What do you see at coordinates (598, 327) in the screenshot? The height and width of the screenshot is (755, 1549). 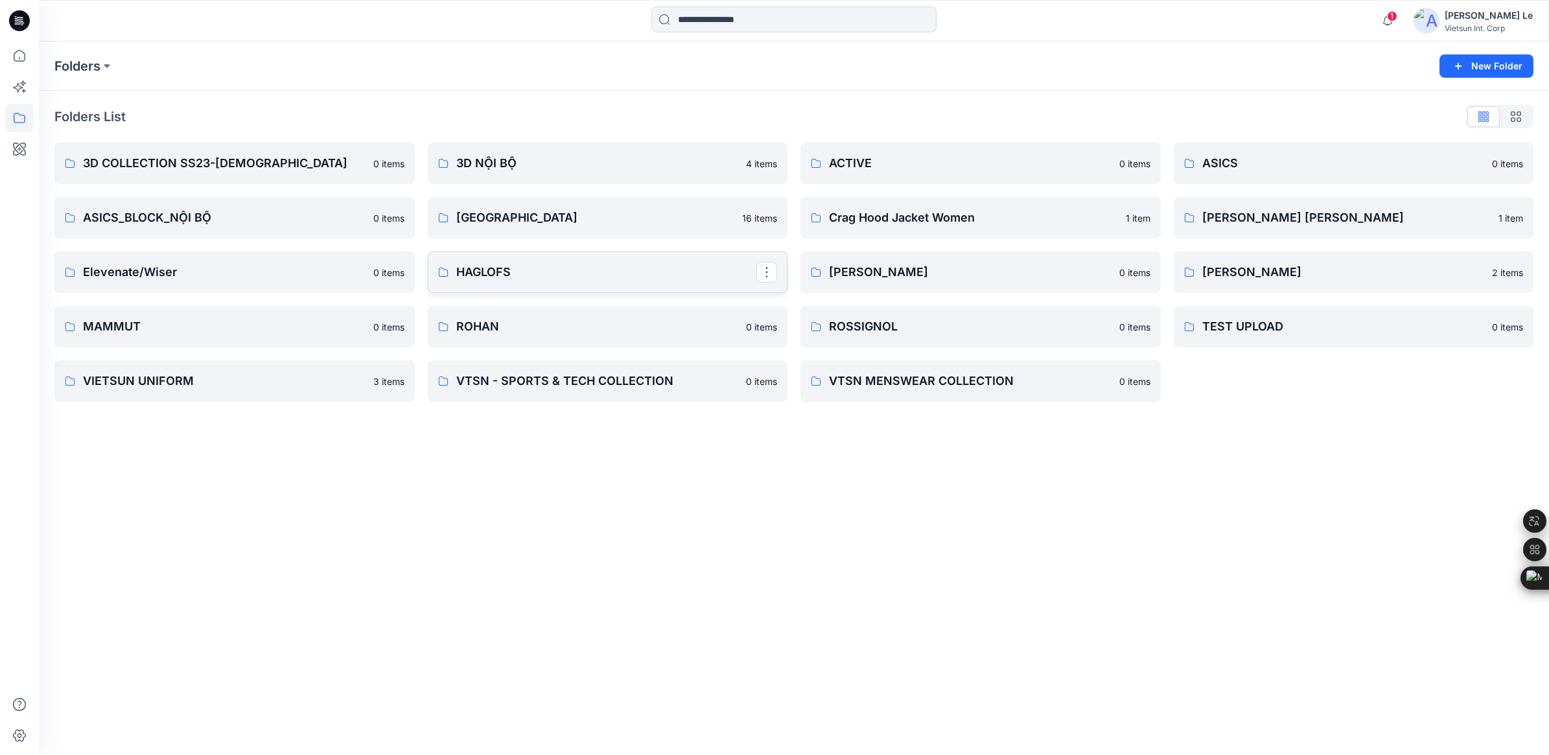 I see `p: ROHAN` at bounding box center [598, 327].